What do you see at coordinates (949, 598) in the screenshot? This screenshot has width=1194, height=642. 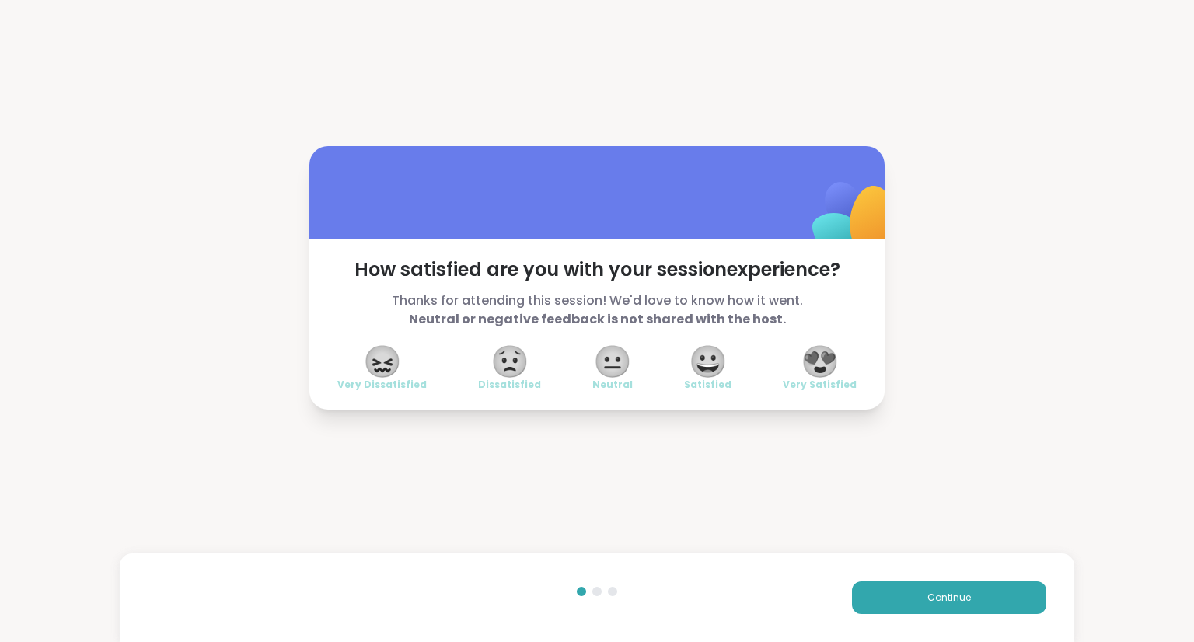 I see `span: Continue` at bounding box center [949, 598].